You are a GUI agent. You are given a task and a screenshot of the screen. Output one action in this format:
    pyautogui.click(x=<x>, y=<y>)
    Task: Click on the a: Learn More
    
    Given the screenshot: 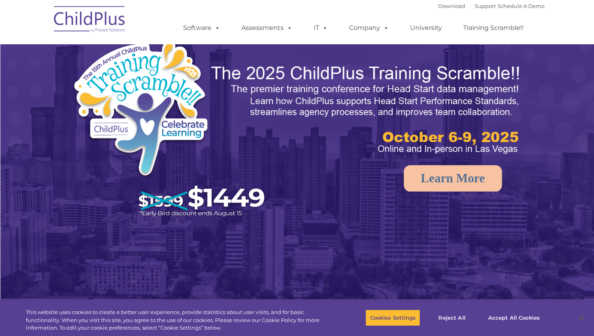 What is the action you would take?
    pyautogui.click(x=453, y=178)
    